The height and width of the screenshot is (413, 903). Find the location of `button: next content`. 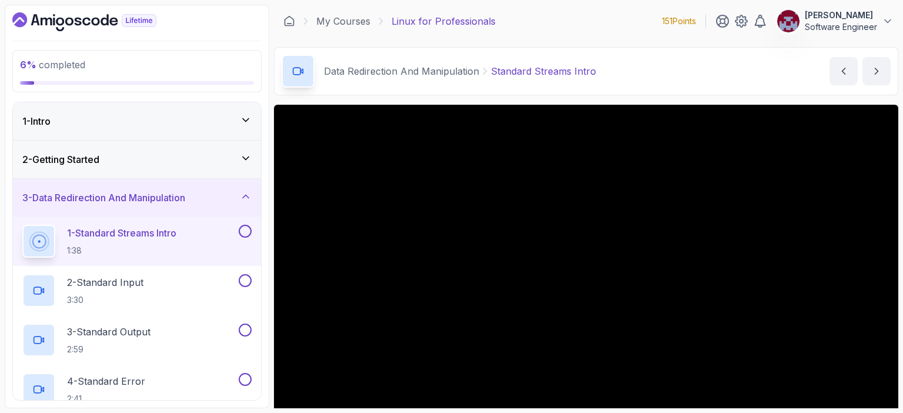

button: next content is located at coordinates (877, 71).